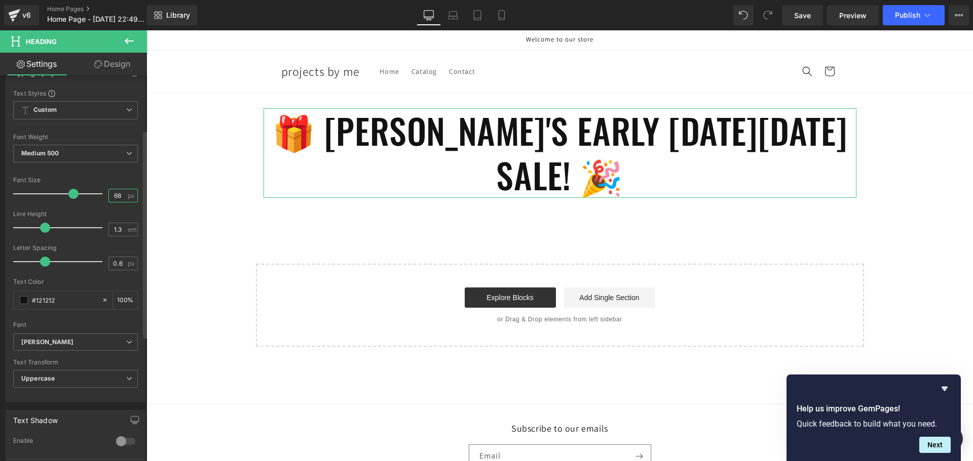 The image size is (973, 461). Describe the element at coordinates (35, 418) in the screenshot. I see `div: Text Shadow` at that location.